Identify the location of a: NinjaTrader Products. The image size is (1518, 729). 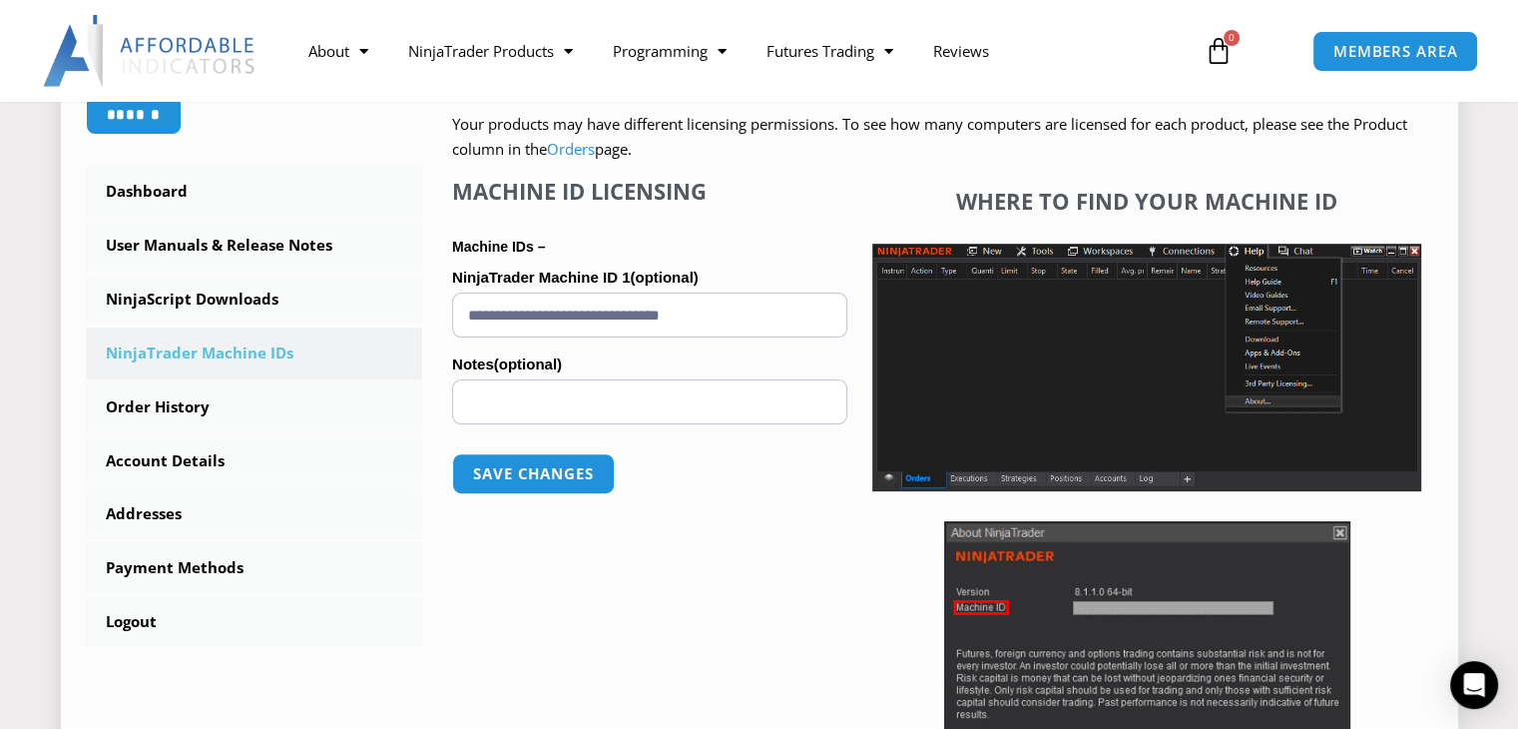
(490, 51).